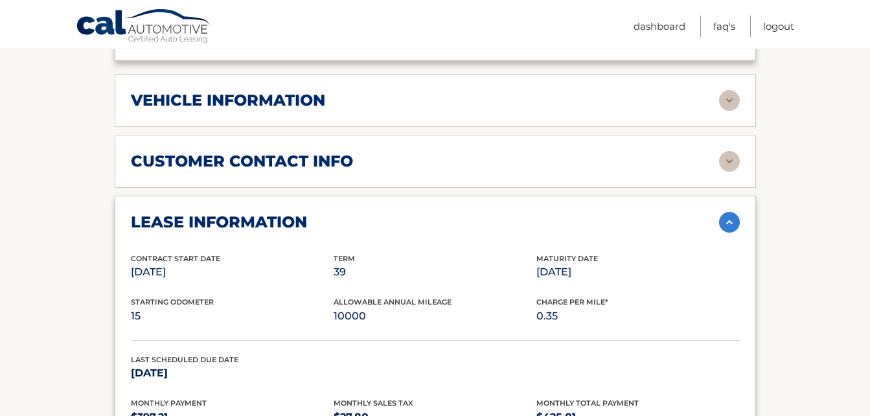  I want to click on p: 15, so click(232, 316).